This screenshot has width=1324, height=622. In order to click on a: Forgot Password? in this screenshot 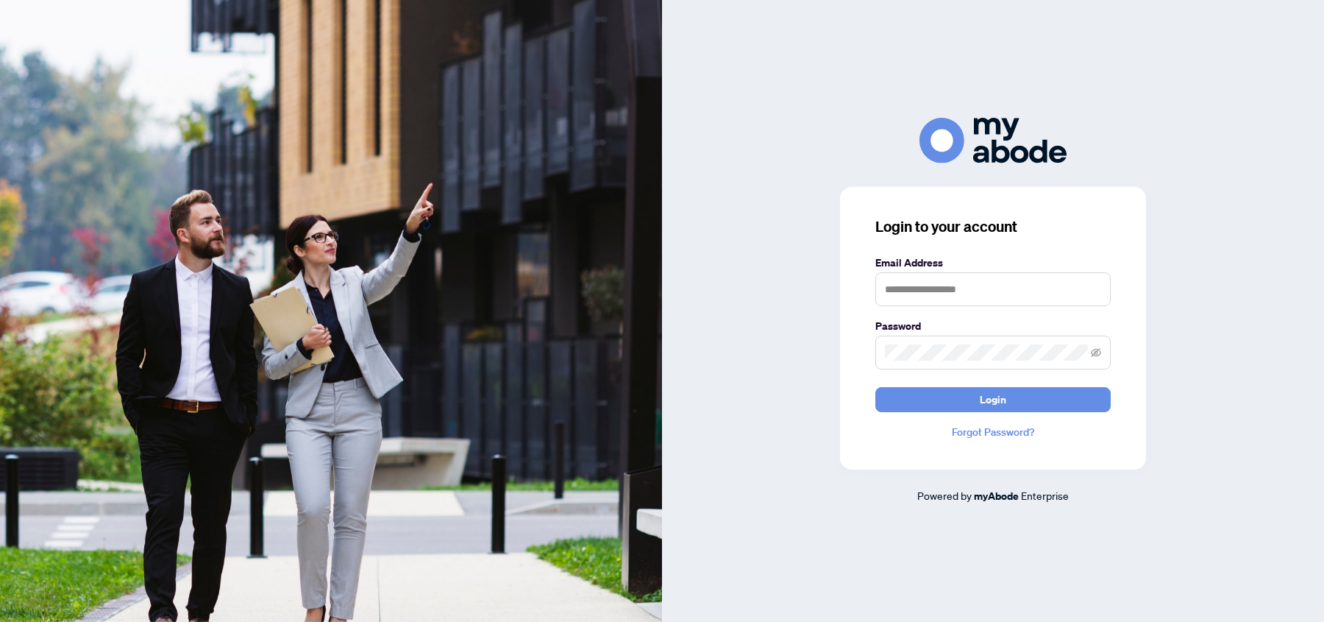, I will do `click(993, 432)`.